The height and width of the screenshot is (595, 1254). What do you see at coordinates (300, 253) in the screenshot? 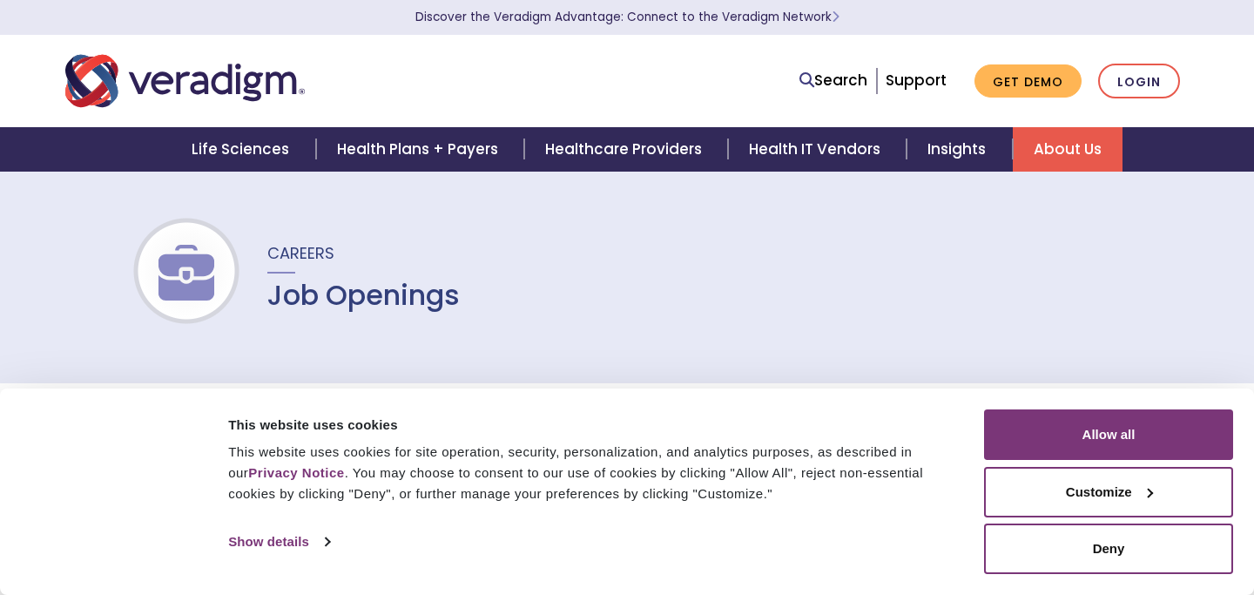
I see `span: Careers` at bounding box center [300, 253].